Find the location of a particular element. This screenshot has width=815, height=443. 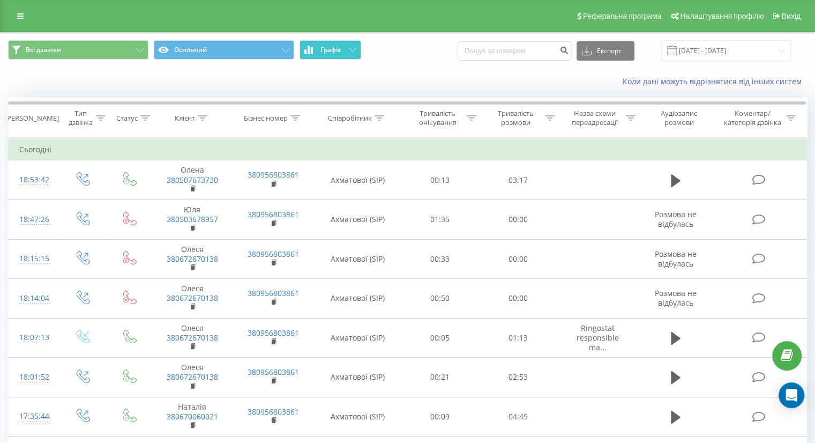

span: Реферальна програма is located at coordinates (622, 16).